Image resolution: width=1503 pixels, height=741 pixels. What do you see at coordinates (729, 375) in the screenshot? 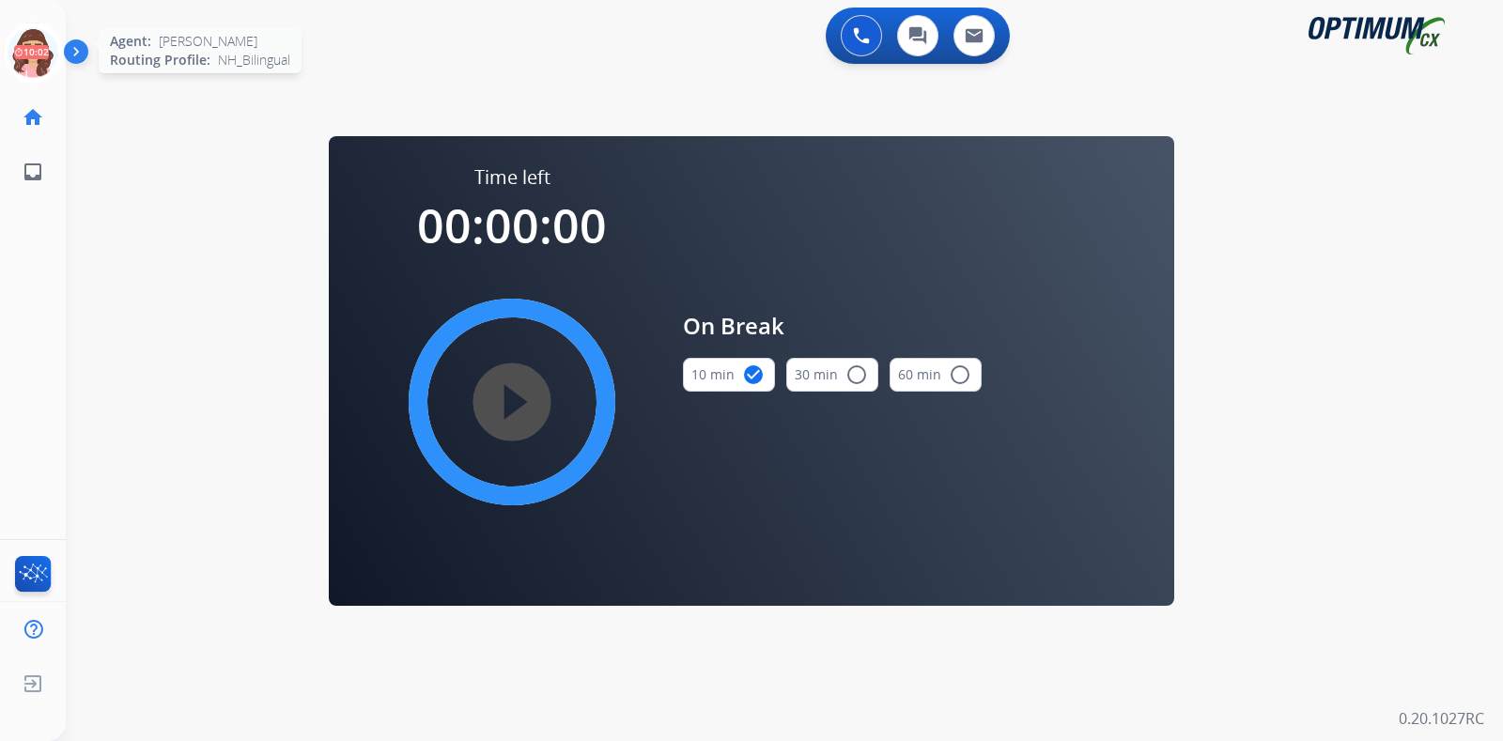
I see `button: 10 min` at bounding box center [729, 375].